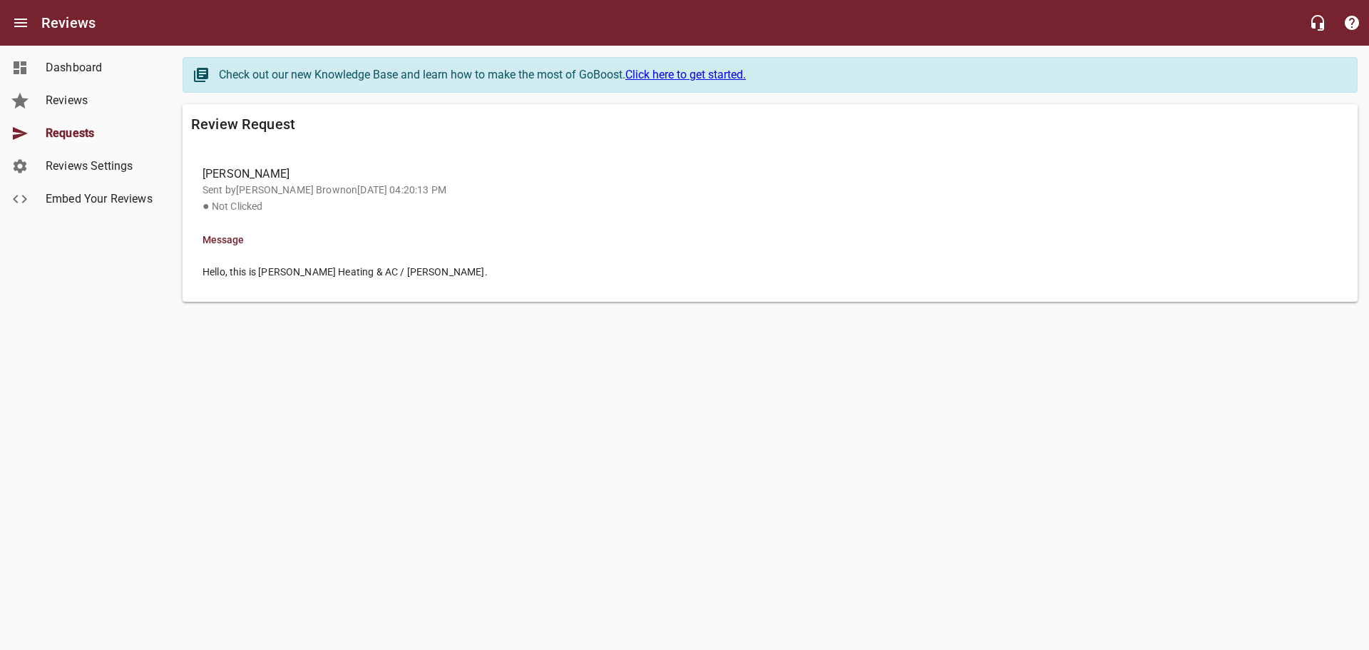  Describe the element at coordinates (1352, 23) in the screenshot. I see `button: Support Portal` at that location.